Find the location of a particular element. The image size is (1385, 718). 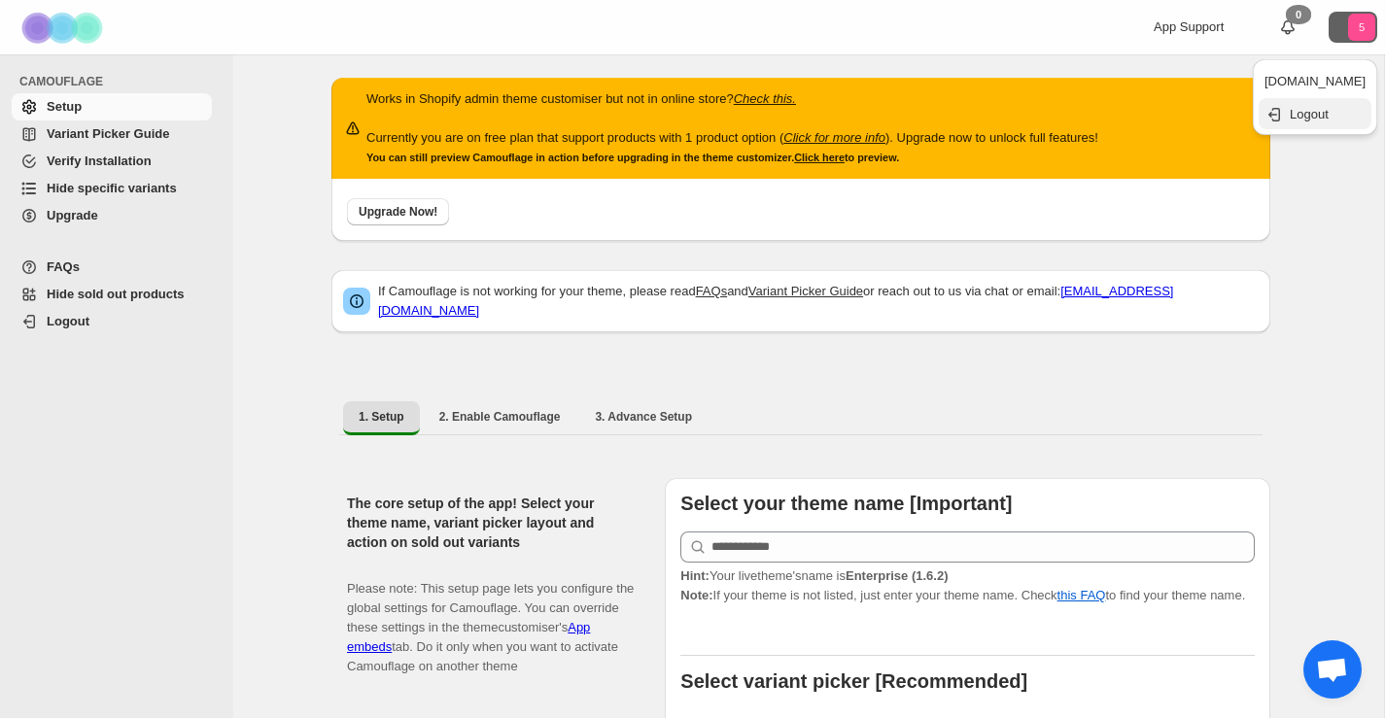

a: Setup is located at coordinates (112, 107).